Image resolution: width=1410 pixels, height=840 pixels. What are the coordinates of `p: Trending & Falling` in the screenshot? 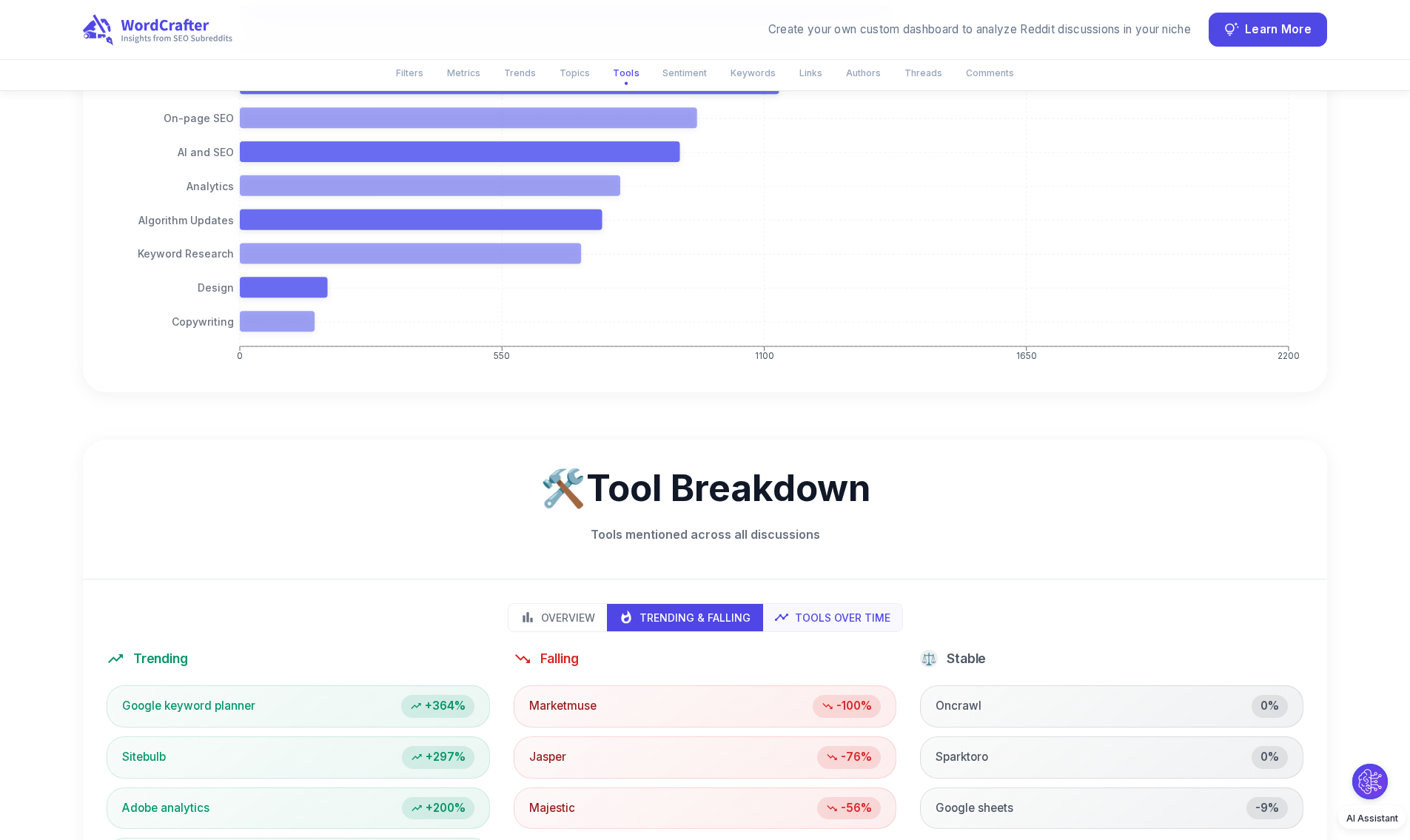 It's located at (695, 617).